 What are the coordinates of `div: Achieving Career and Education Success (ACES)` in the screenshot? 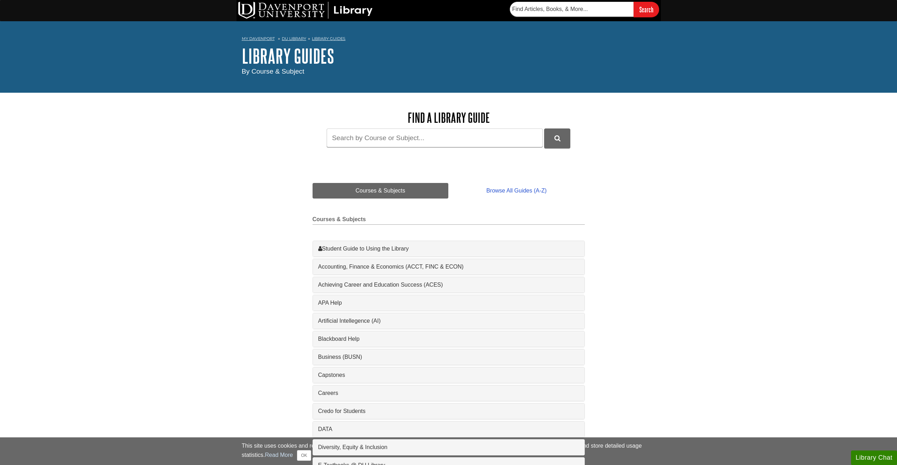 It's located at (449, 285).